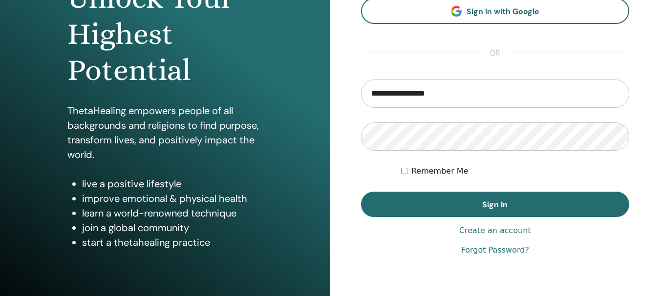  I want to click on button: Sign In, so click(495, 205).